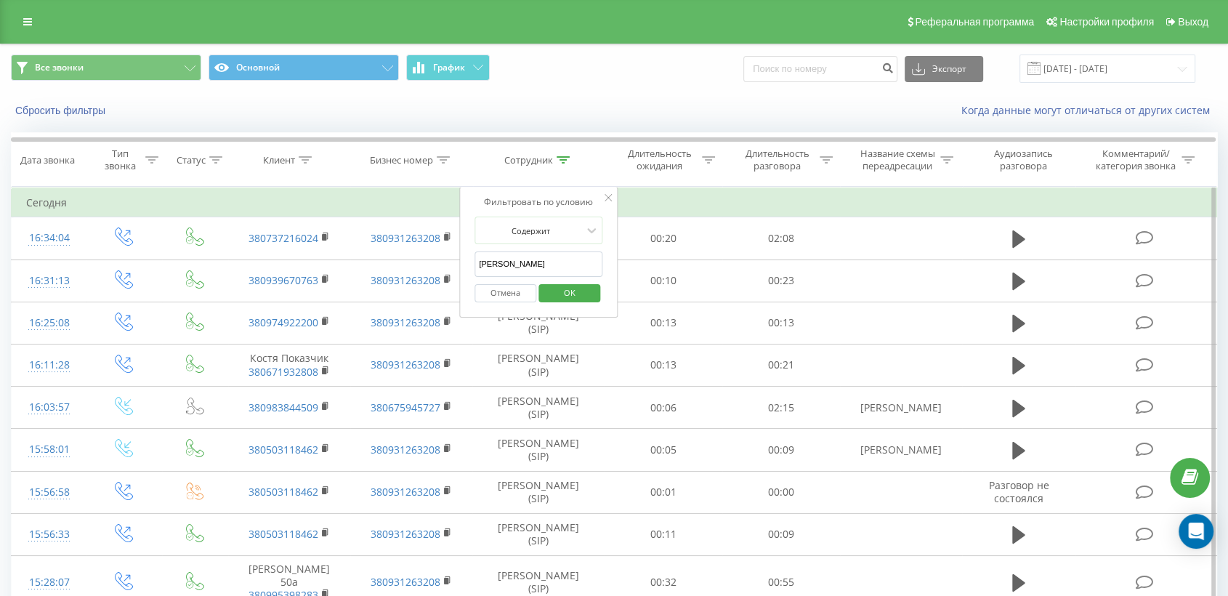 The width and height of the screenshot is (1228, 596). Describe the element at coordinates (820, 69) in the screenshot. I see `input: Поиск по номеру` at that location.